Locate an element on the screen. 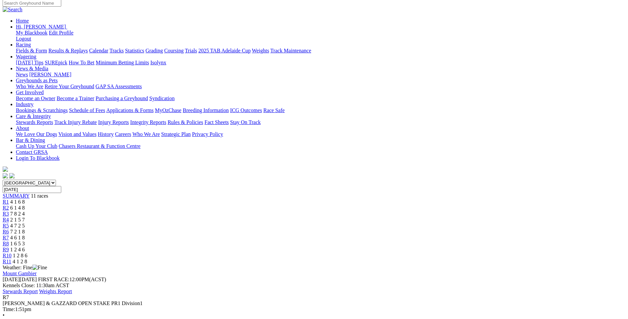 Image resolution: width=628 pixels, height=319 pixels. img: facebook.svg is located at coordinates (5, 176).